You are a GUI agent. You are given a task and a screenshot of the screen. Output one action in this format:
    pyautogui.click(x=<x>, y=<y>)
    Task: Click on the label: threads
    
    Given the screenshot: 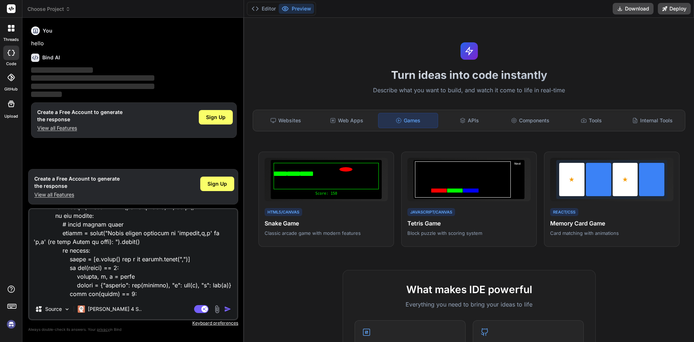 What is the action you would take?
    pyautogui.click(x=11, y=39)
    